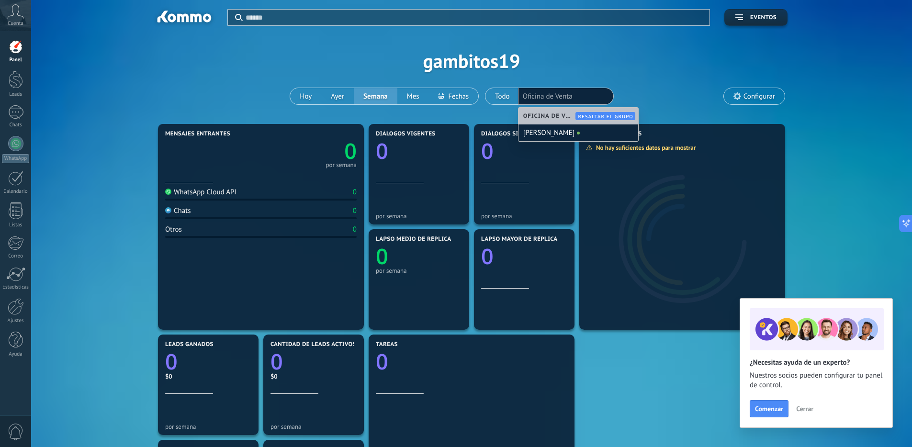 The height and width of the screenshot is (447, 912). Describe the element at coordinates (406, 134) in the screenshot. I see `span: Diálogos vigentes` at that location.